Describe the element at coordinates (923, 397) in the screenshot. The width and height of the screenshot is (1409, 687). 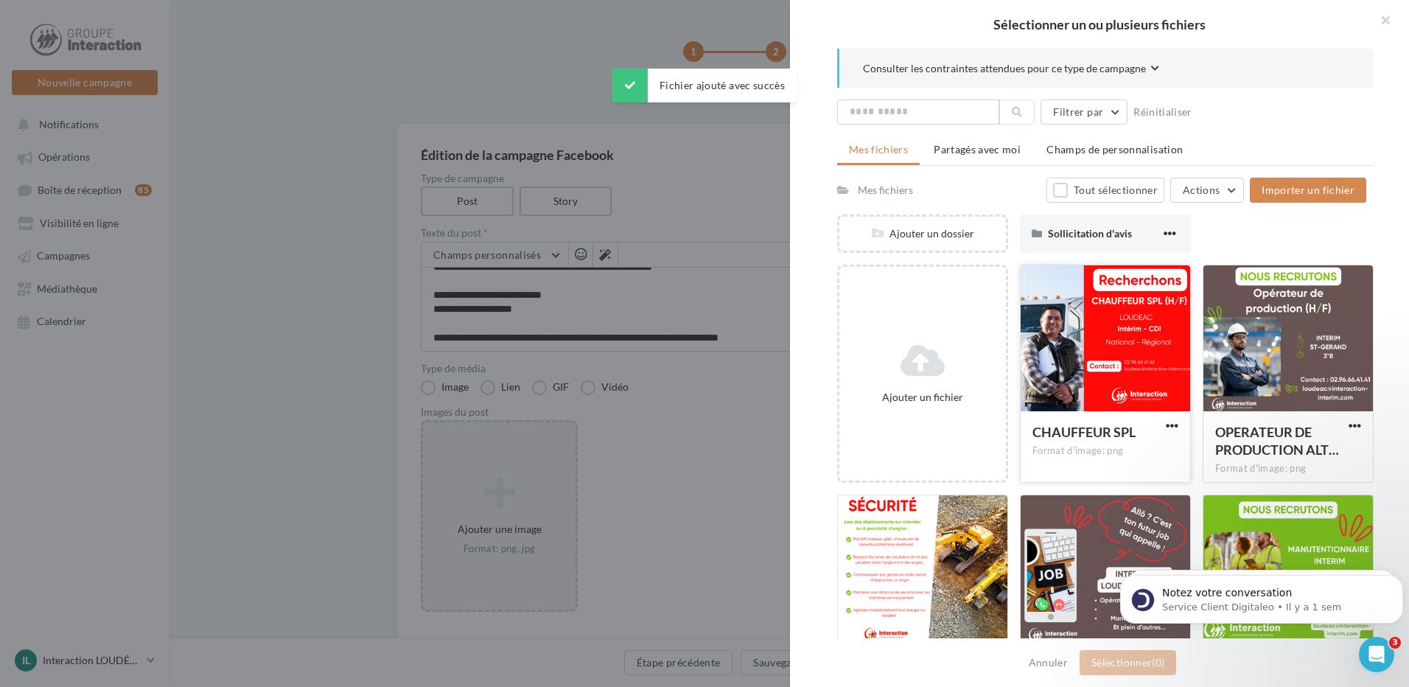
I see `div: Ajouter un fichier` at that location.